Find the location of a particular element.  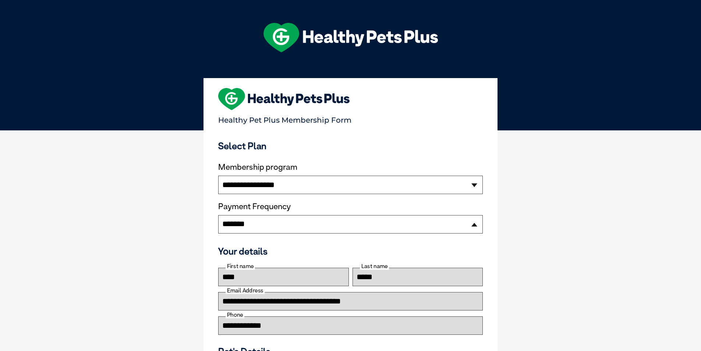

label: Email Address is located at coordinates (245, 290).